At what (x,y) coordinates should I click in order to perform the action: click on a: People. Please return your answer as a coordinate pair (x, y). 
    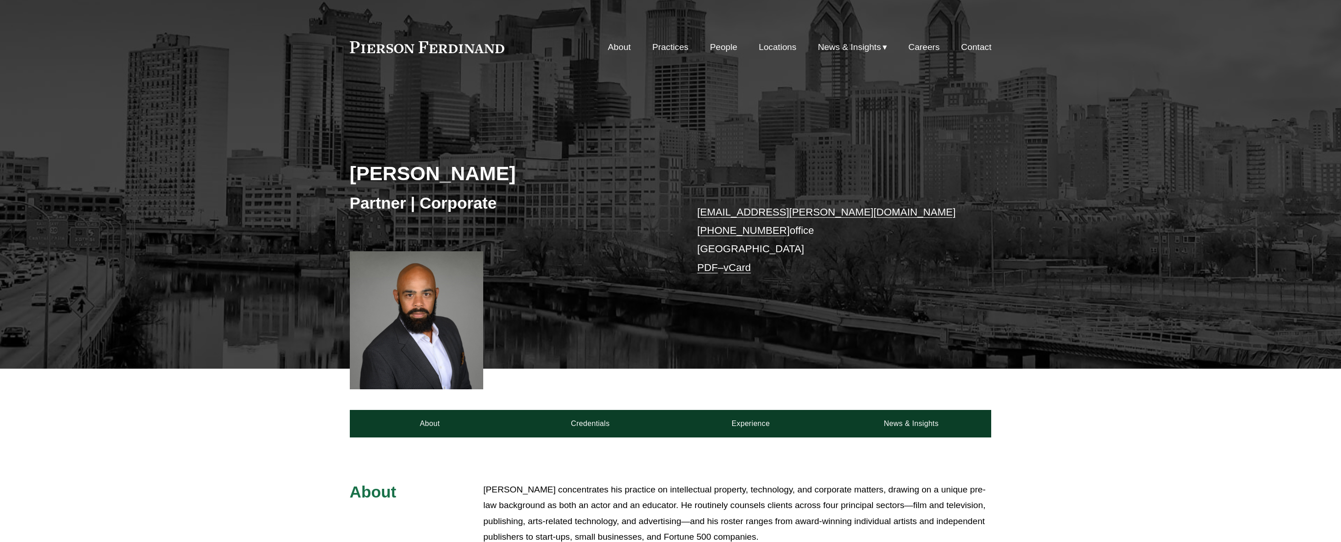
    Looking at the image, I should click on (723, 47).